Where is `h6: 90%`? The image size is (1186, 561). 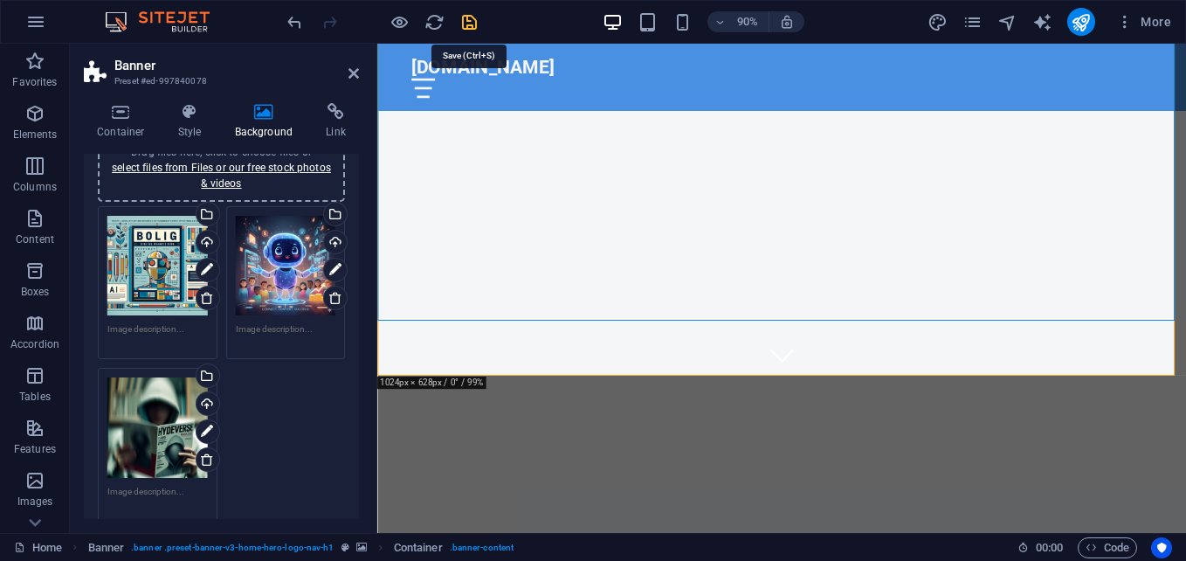
h6: 90% is located at coordinates (748, 22).